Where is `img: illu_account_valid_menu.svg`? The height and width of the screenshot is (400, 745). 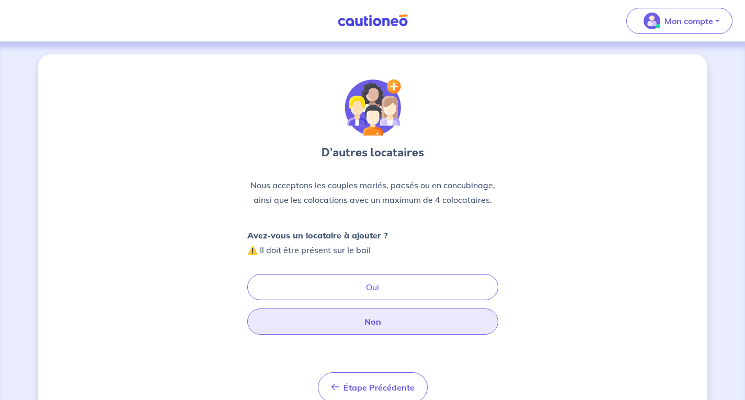
img: illu_account_valid_menu.svg is located at coordinates (652, 21).